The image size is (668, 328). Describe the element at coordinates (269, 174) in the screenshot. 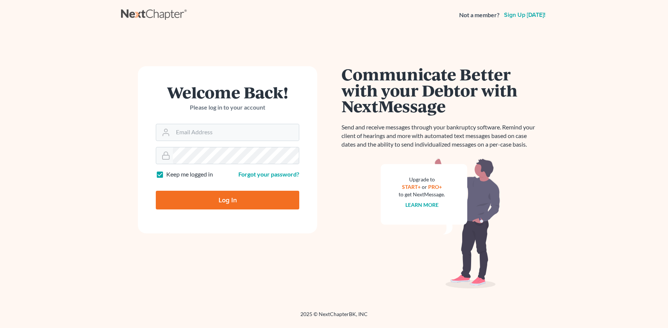

I see `a: Forgot your password?` at that location.